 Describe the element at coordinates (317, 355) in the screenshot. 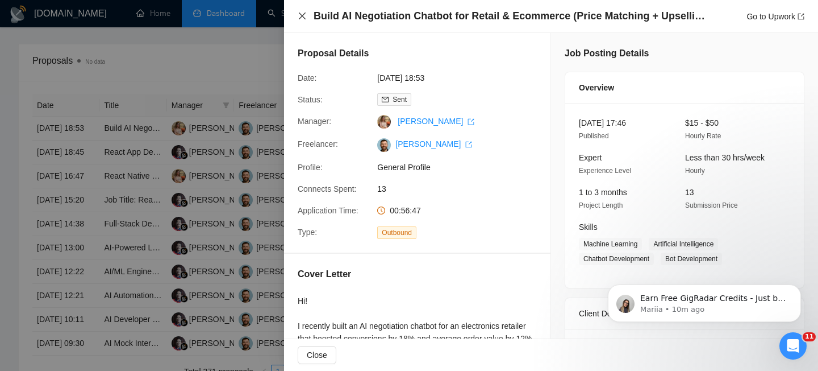

I see `span: Close` at that location.